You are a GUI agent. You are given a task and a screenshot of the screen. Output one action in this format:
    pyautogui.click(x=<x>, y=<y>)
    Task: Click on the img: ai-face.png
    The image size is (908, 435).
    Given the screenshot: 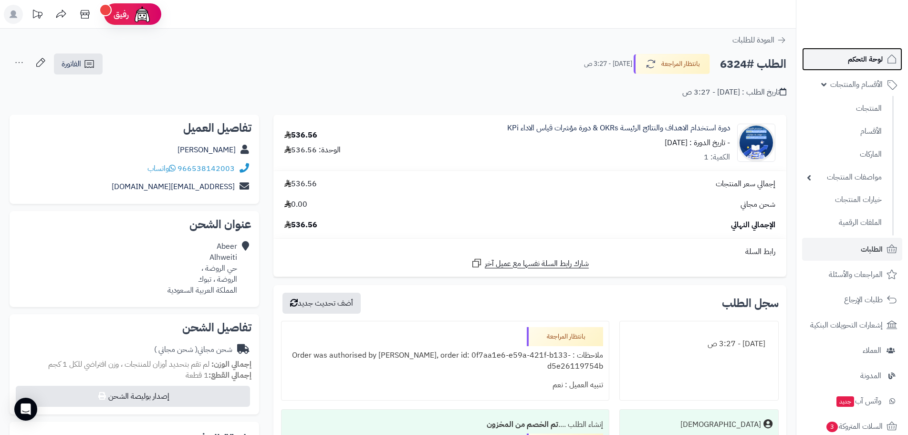 What is the action you would take?
    pyautogui.click(x=142, y=14)
    